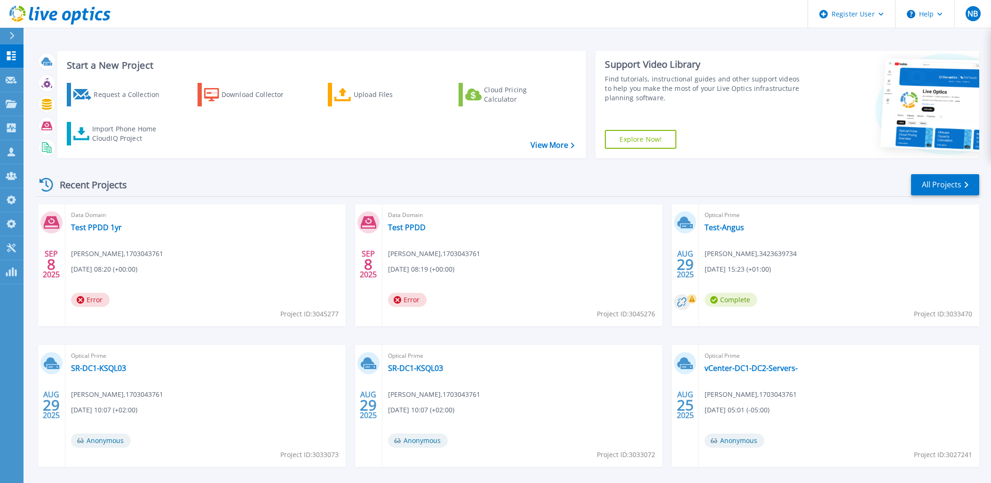 Image resolution: width=991 pixels, height=483 pixels. What do you see at coordinates (641, 139) in the screenshot?
I see `a: Explore Now!` at bounding box center [641, 139].